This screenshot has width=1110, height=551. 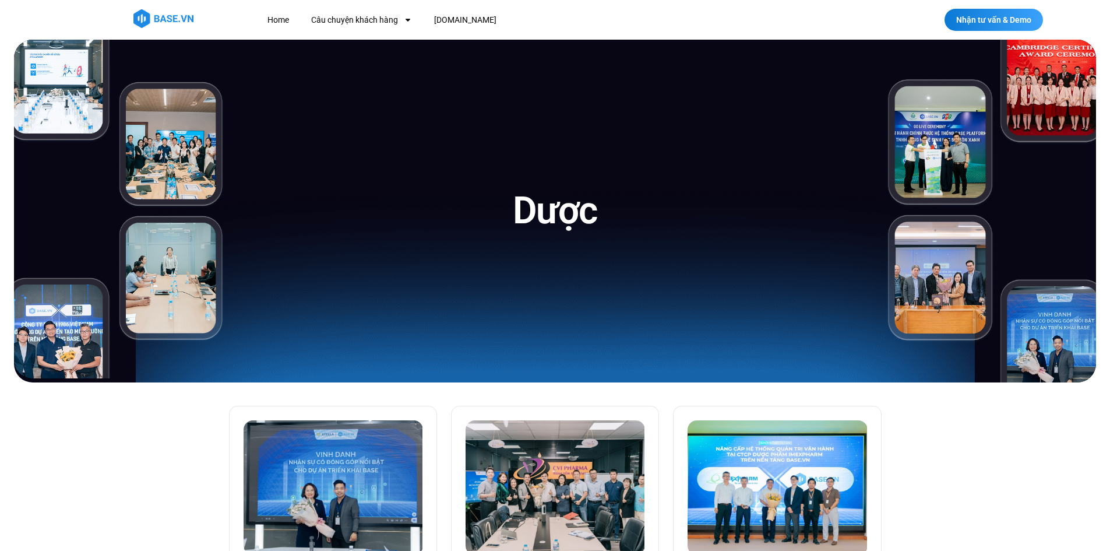 I want to click on span: Nhận tư vấn & Demo, so click(x=993, y=20).